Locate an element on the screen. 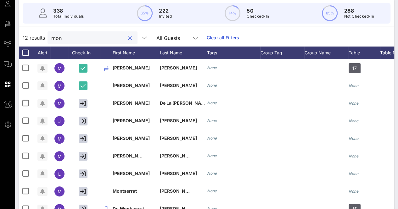 Image resolution: width=398 pixels, height=209 pixels. p: 288 is located at coordinates (359, 11).